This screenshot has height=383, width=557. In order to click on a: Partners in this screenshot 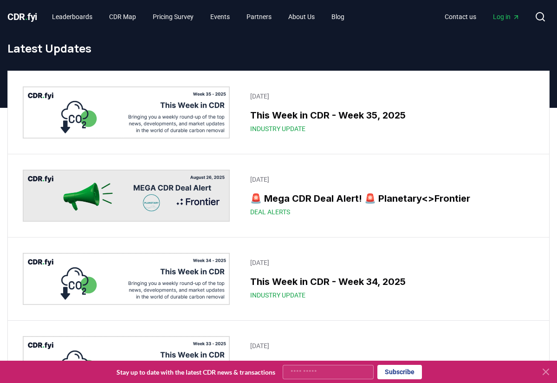, I will do `click(259, 17)`.